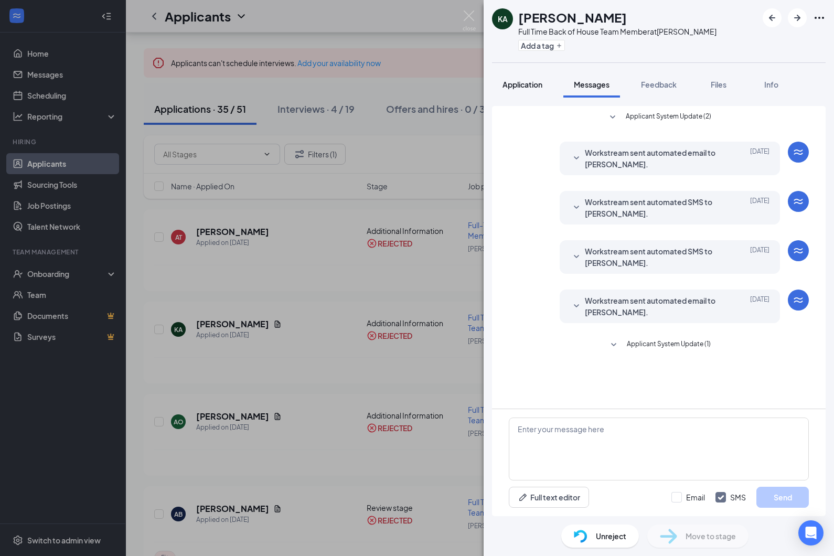  Describe the element at coordinates (669, 345) in the screenshot. I see `span: Applicant System Update (1)` at that location.